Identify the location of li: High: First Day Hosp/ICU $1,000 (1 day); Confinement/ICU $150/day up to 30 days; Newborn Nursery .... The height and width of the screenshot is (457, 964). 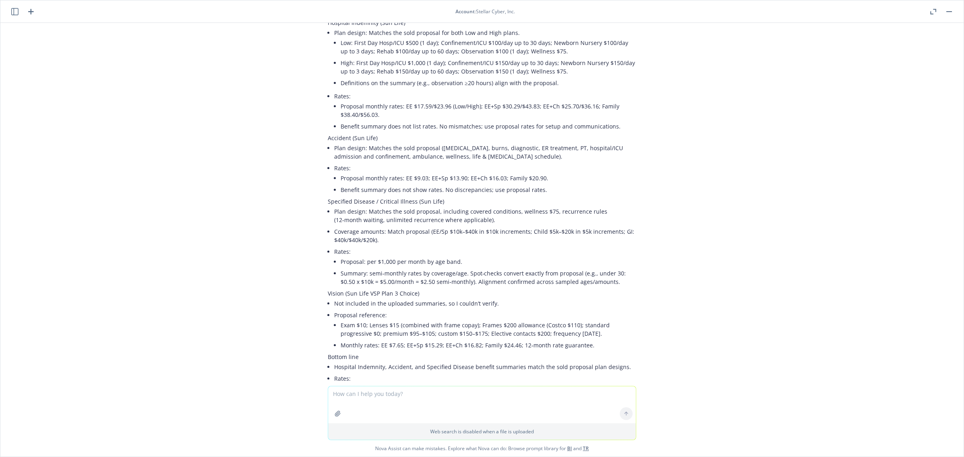
(488, 67).